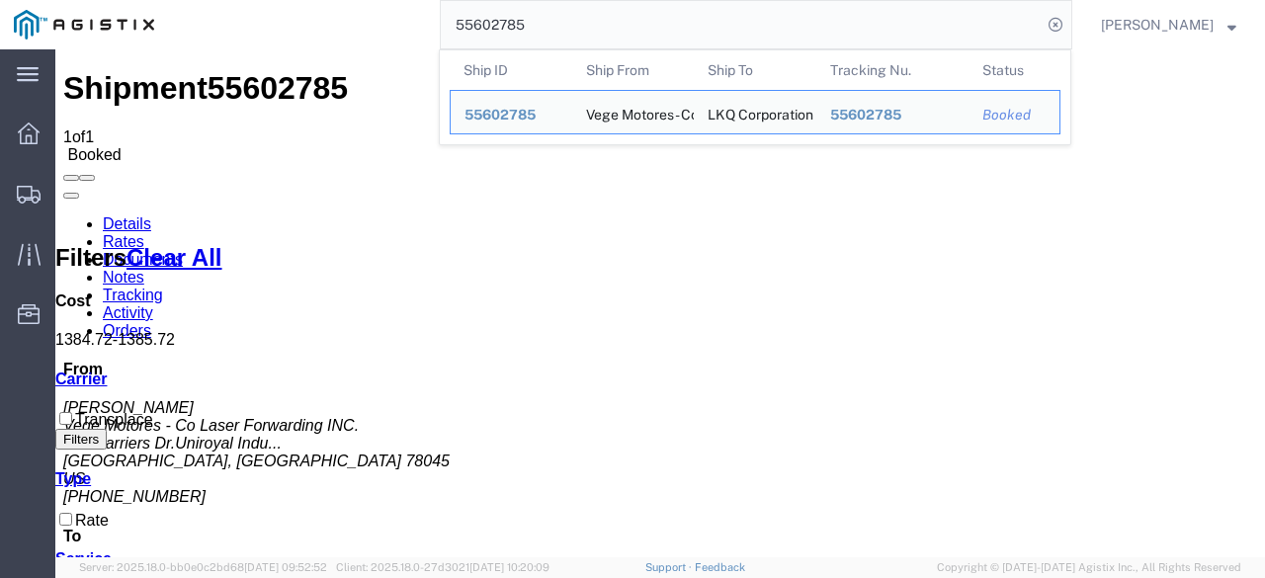 This screenshot has width=1265, height=578. I want to click on div: LKQ Corporation, so click(755, 112).